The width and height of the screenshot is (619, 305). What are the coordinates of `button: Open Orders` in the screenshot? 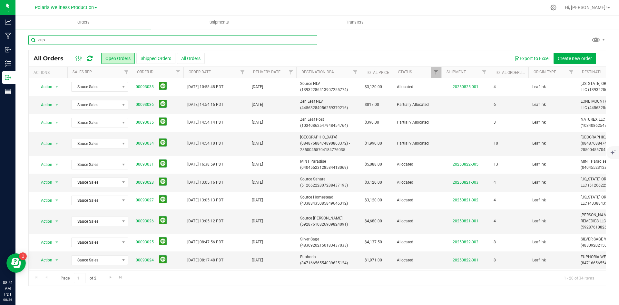 It's located at (118, 58).